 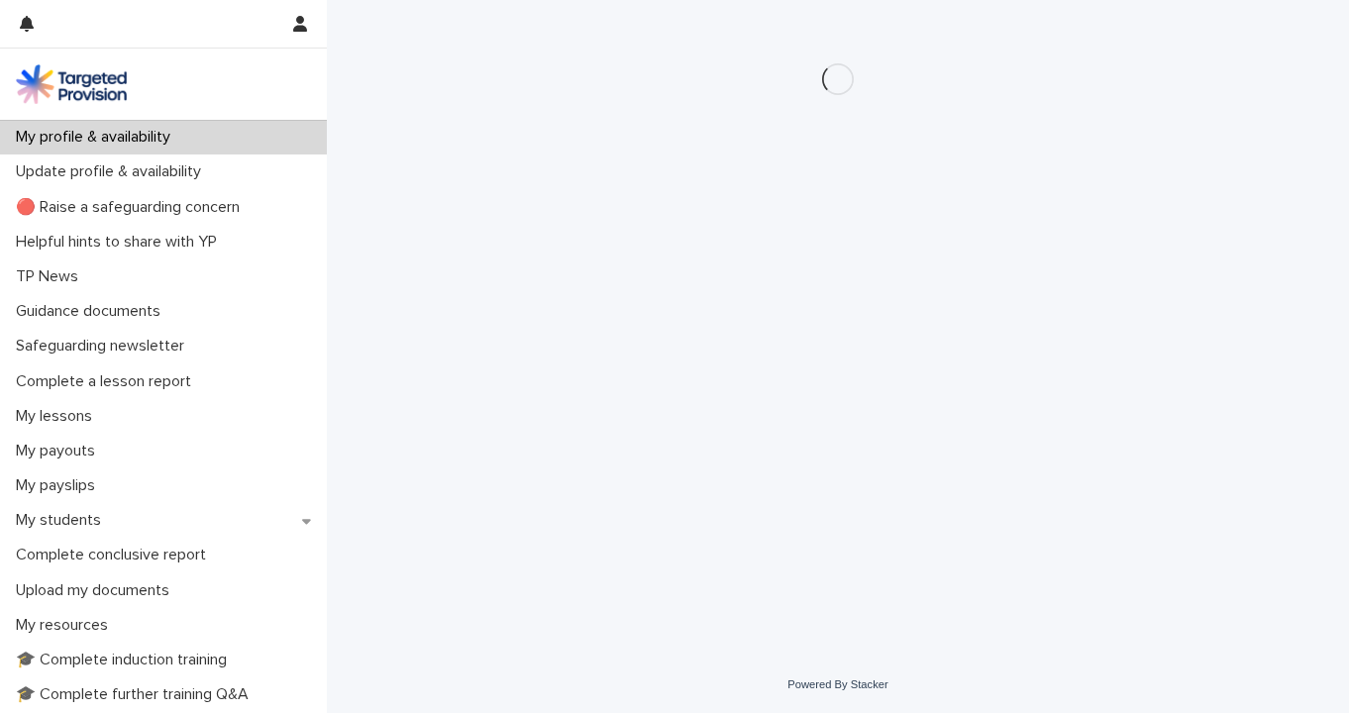 What do you see at coordinates (51, 276) in the screenshot?
I see `p: TP News` at bounding box center [51, 276].